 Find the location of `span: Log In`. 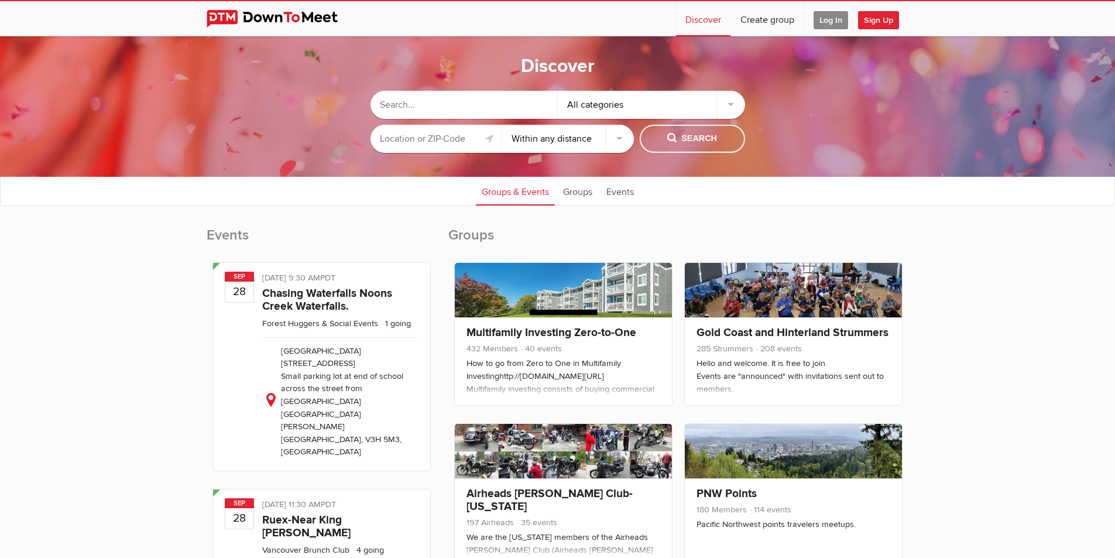

span: Log In is located at coordinates (831, 20).